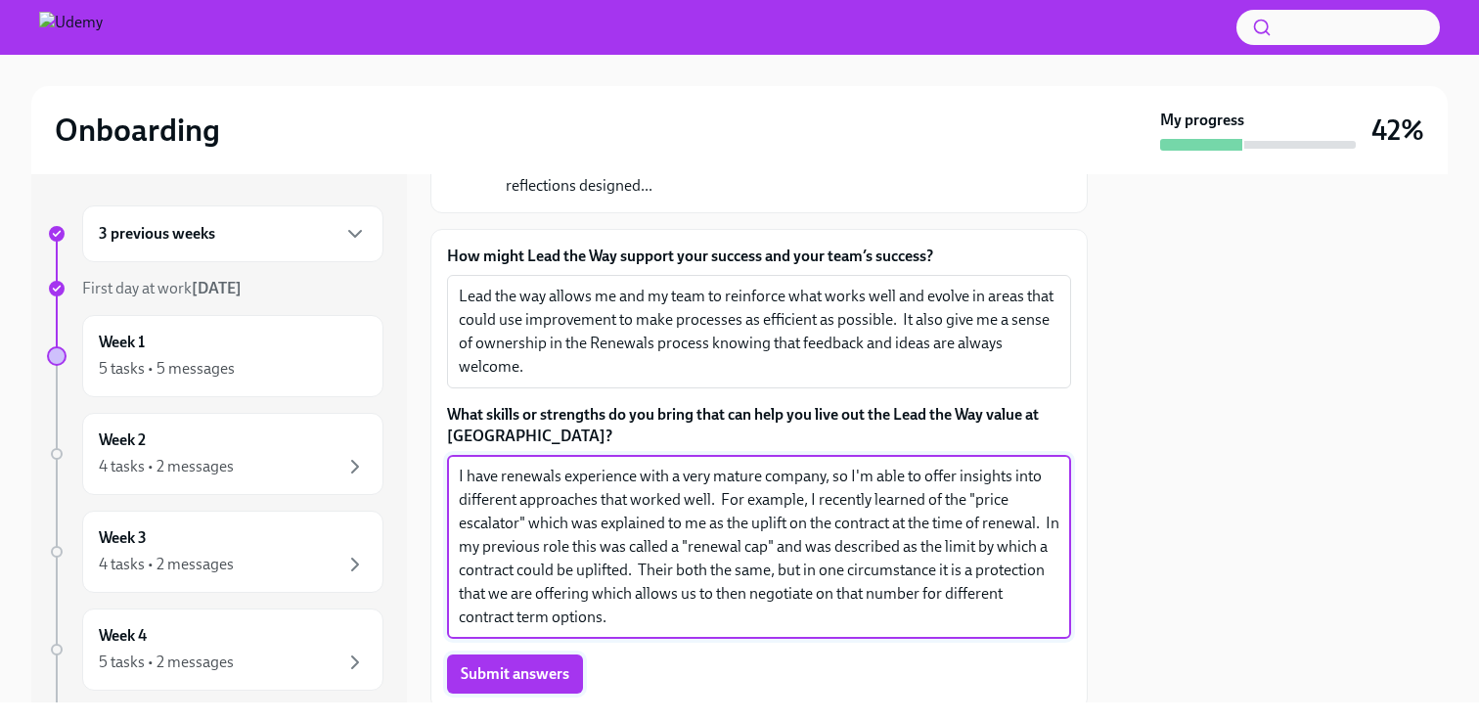 The height and width of the screenshot is (722, 1479). Describe the element at coordinates (514, 674) in the screenshot. I see `button: Submit answers` at that location.